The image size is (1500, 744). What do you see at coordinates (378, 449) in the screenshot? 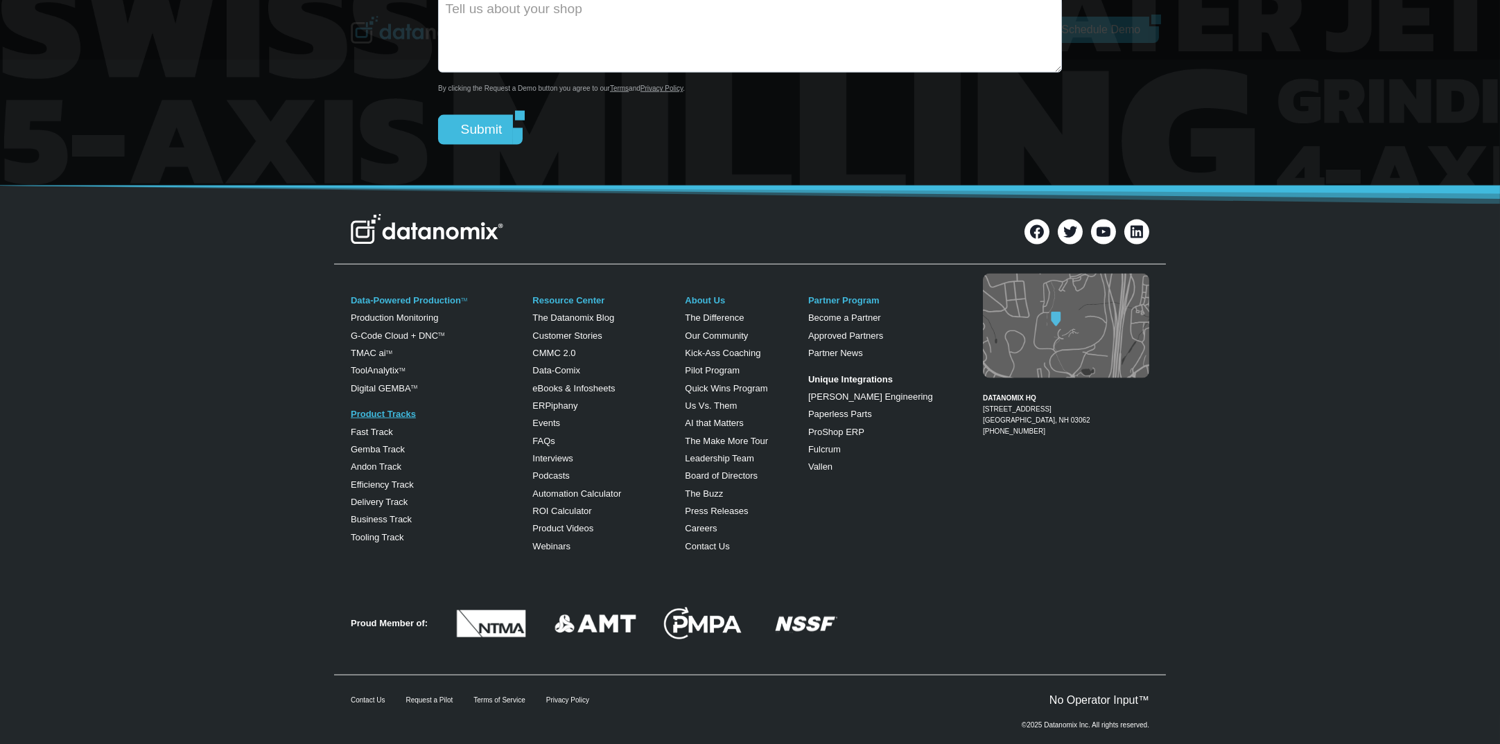
I see `a: Gemba Track` at bounding box center [378, 449].